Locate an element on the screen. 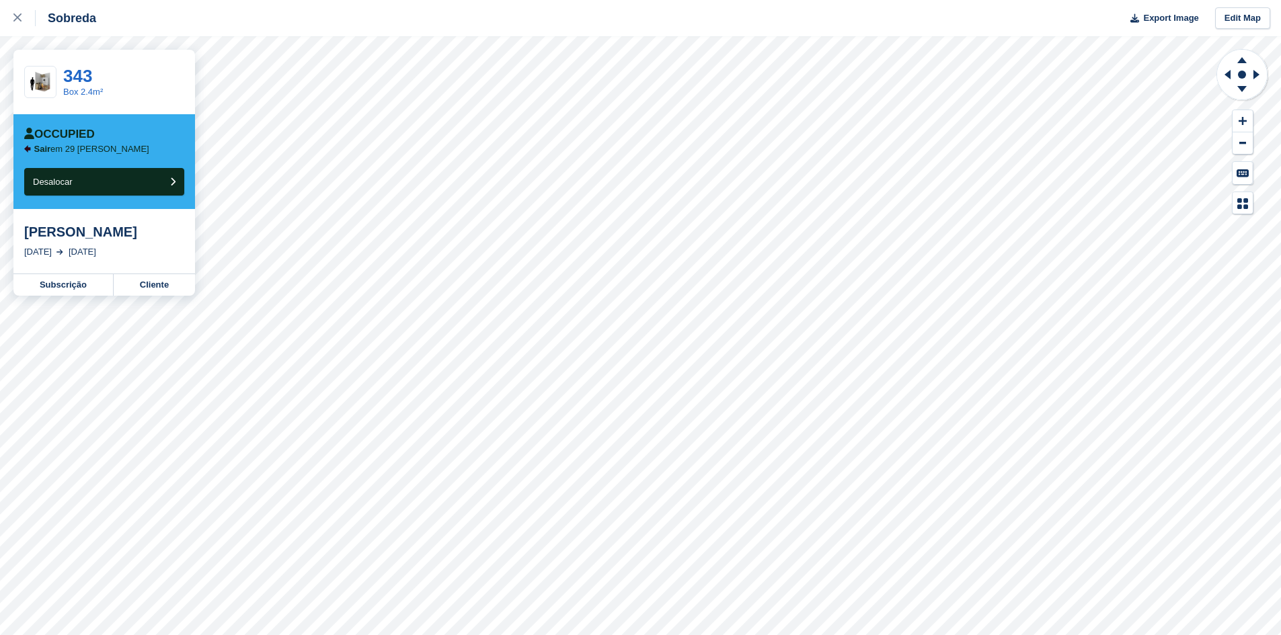  button: Keyboard Shortcuts is located at coordinates (1243, 173).